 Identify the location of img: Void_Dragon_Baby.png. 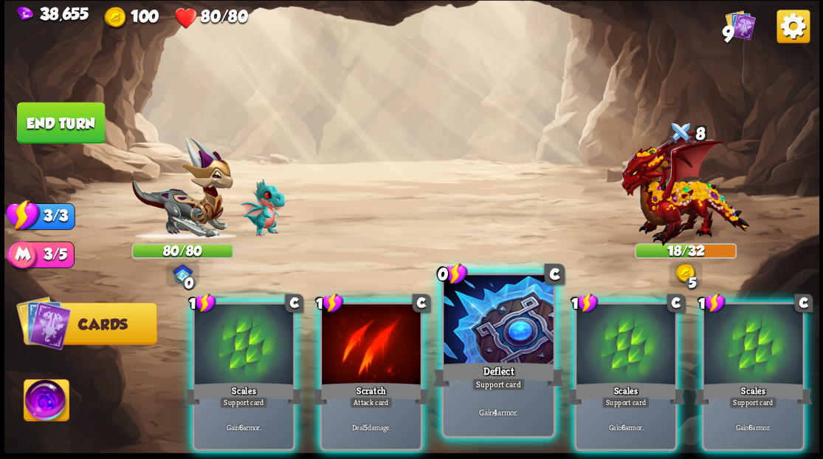
(262, 208).